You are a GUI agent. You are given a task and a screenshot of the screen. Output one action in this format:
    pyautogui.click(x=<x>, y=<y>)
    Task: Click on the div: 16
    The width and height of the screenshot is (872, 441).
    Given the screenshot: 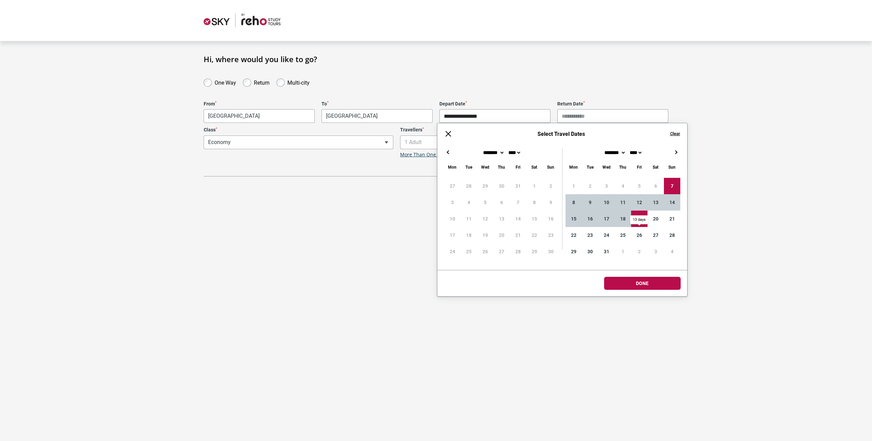 What is the action you would take?
    pyautogui.click(x=590, y=219)
    